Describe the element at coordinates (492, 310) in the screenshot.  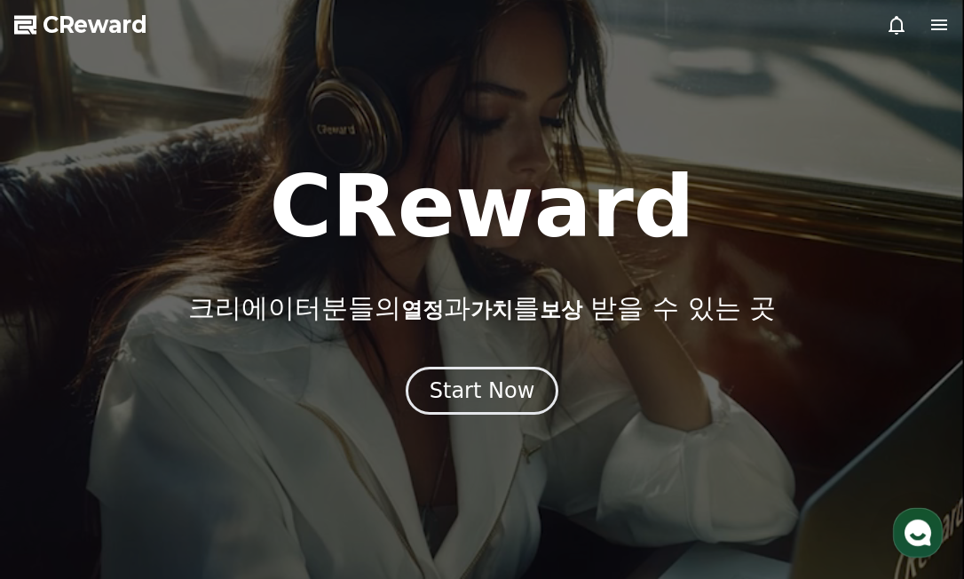
I see `span: 가치` at that location.